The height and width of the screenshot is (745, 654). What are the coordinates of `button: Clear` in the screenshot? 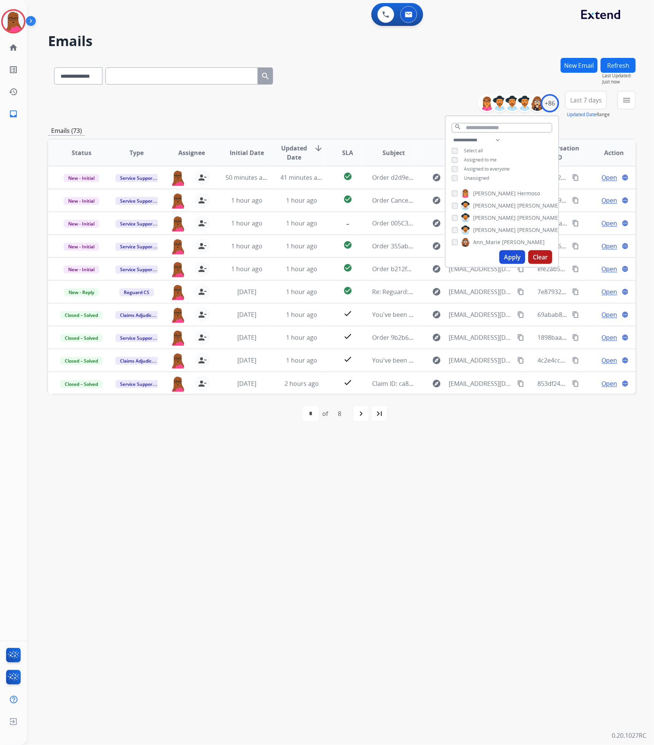 It's located at (540, 257).